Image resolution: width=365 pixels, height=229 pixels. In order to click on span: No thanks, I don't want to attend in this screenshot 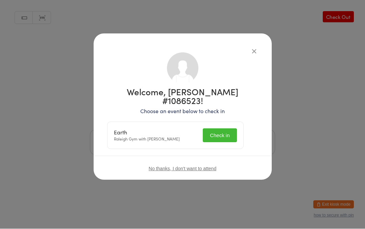, I will do `click(182, 169)`.